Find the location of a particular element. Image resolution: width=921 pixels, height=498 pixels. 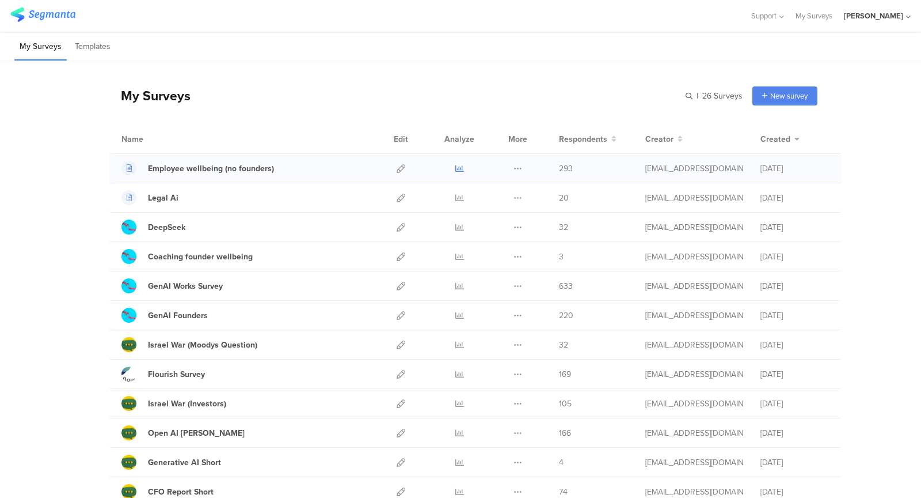

span: Support is located at coordinates (764, 16).